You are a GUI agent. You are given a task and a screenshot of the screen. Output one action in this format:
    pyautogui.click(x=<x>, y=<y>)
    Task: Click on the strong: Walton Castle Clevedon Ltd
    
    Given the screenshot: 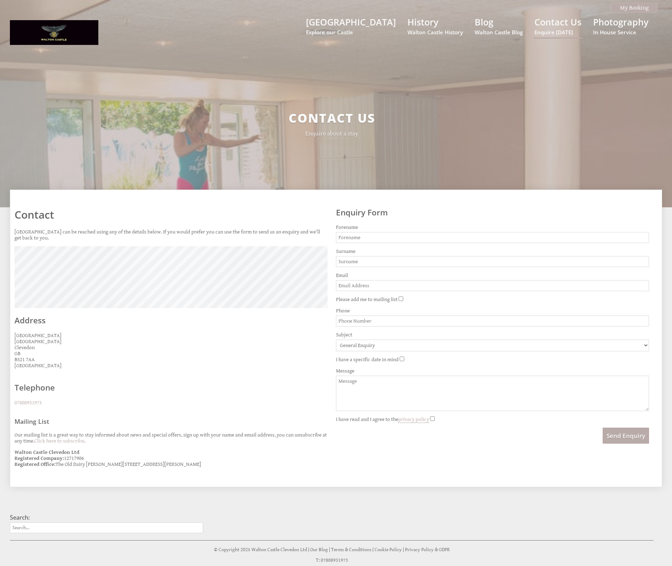 What is the action you would take?
    pyautogui.click(x=47, y=452)
    